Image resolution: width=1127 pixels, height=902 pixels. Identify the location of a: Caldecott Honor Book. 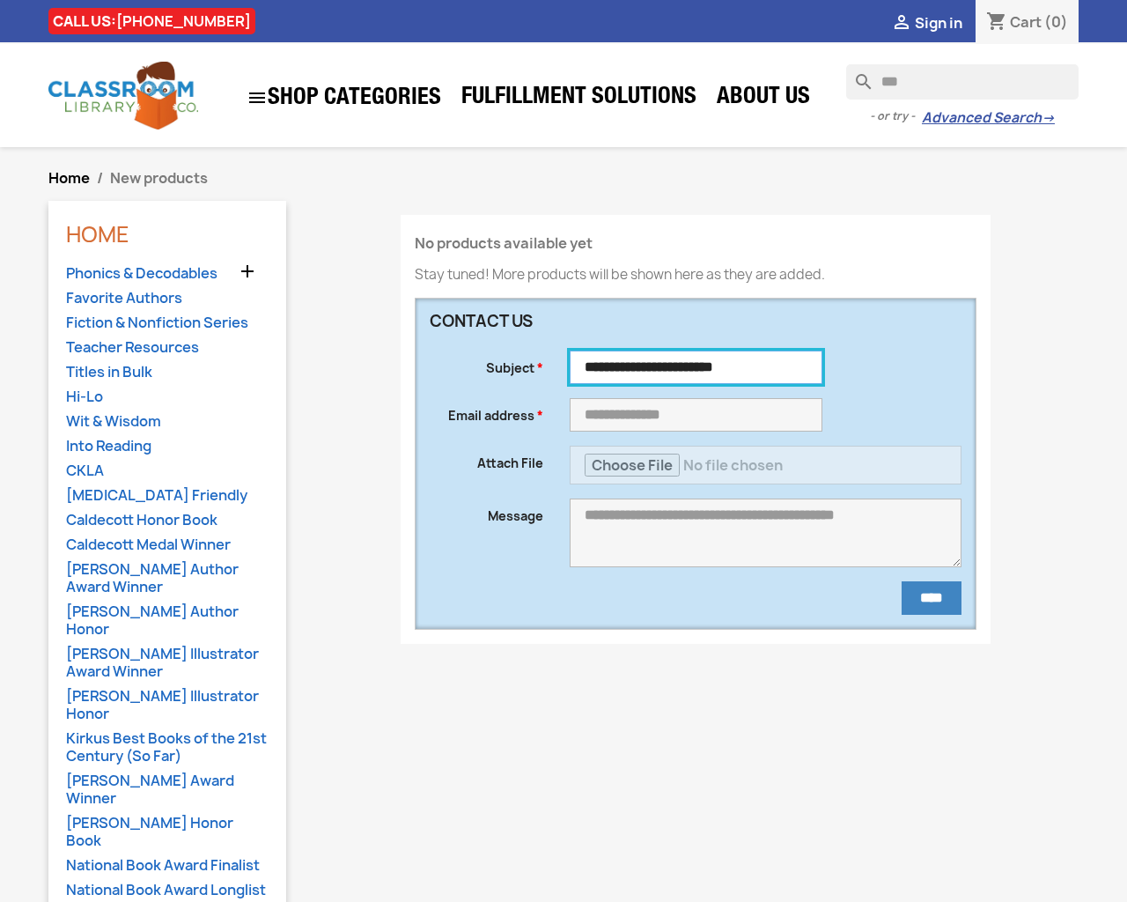
(167, 520).